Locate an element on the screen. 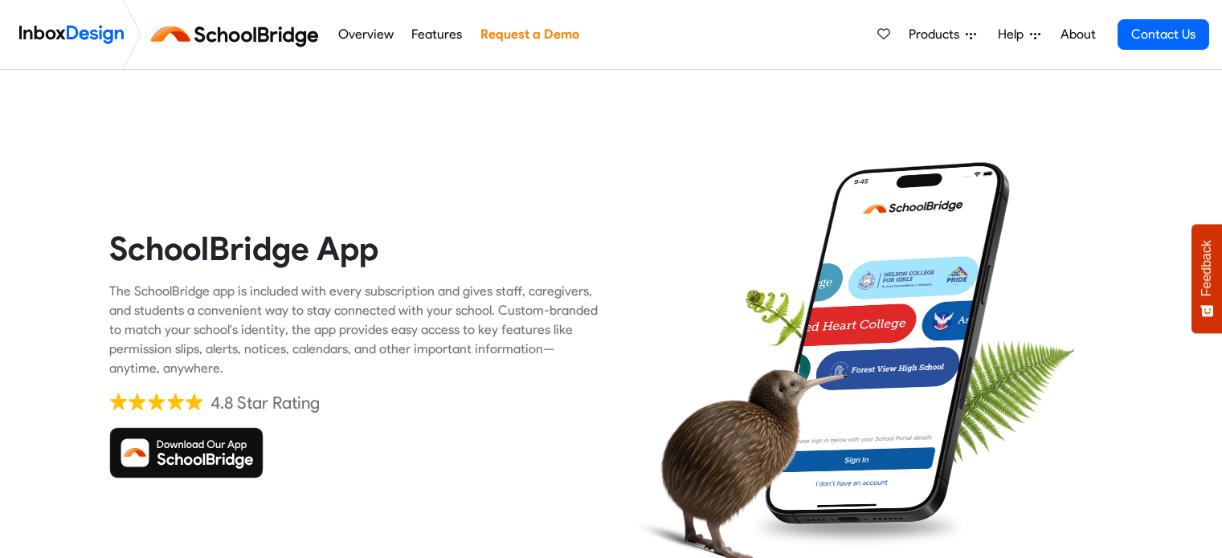  a: Products is located at coordinates (942, 35).